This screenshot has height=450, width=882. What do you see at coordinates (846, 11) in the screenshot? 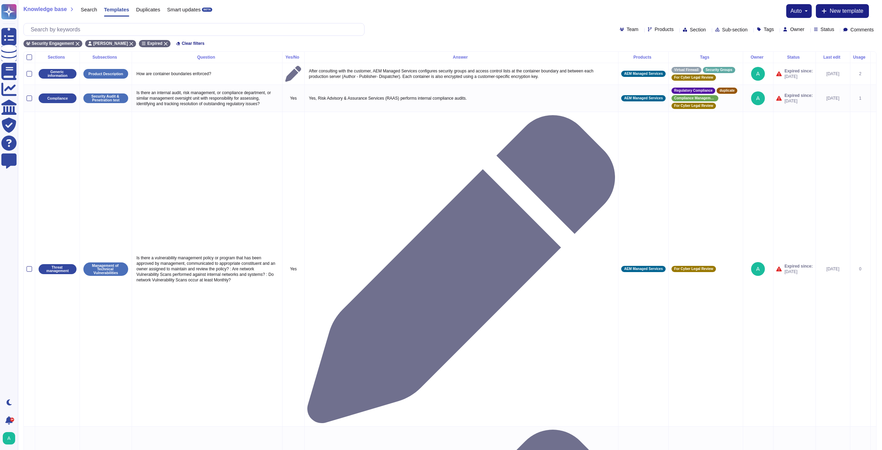
I see `span: New template` at bounding box center [846, 11].